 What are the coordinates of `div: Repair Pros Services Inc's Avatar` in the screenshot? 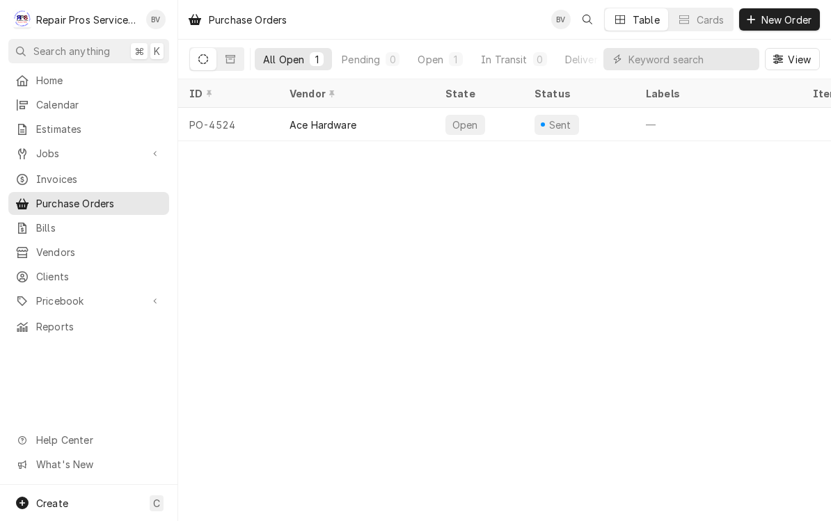 It's located at (22, 19).